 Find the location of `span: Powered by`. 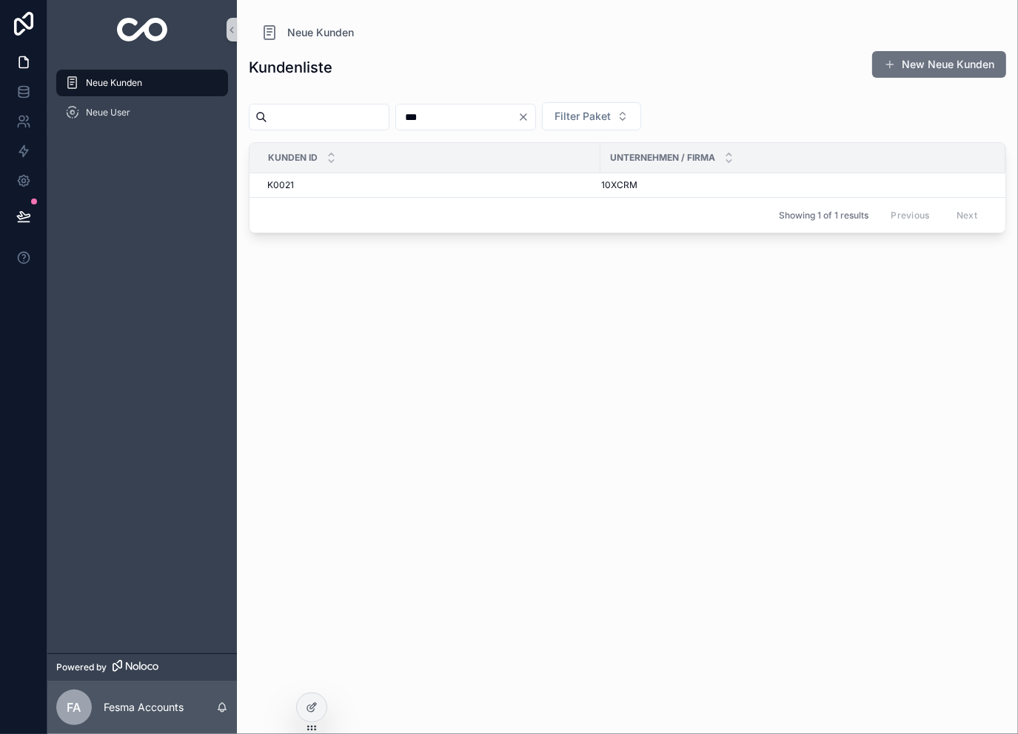

span: Powered by is located at coordinates (81, 667).